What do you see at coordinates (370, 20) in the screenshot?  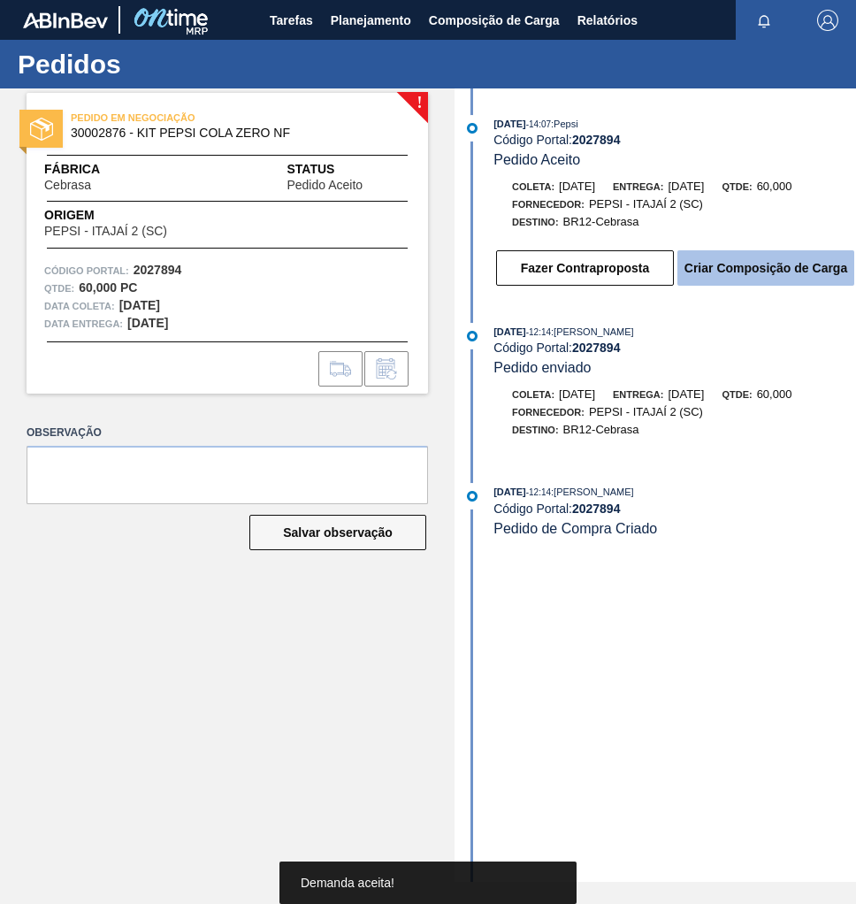 I see `span: Planejamento` at bounding box center [370, 20].